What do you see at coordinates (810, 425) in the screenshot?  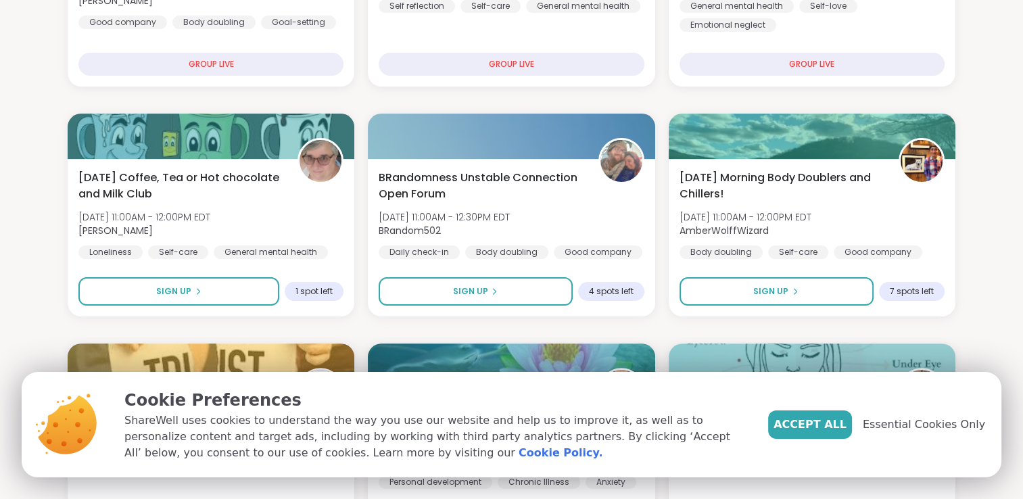 I see `button: Accept All` at bounding box center [810, 425].